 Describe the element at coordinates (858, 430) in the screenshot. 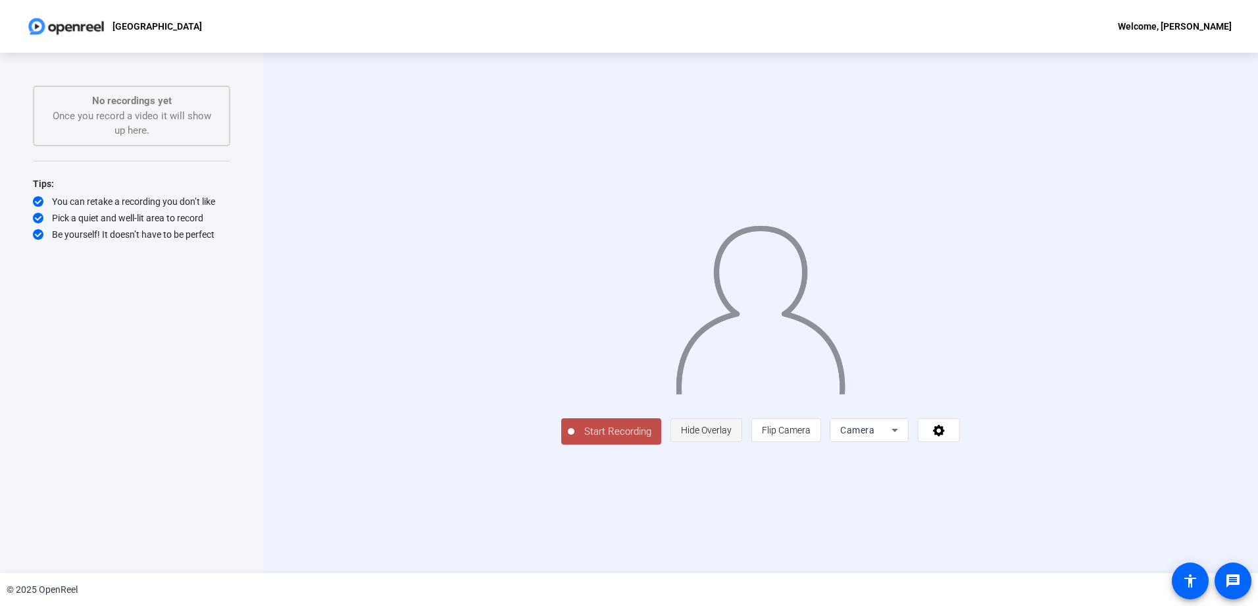

I see `span: Camera` at that location.